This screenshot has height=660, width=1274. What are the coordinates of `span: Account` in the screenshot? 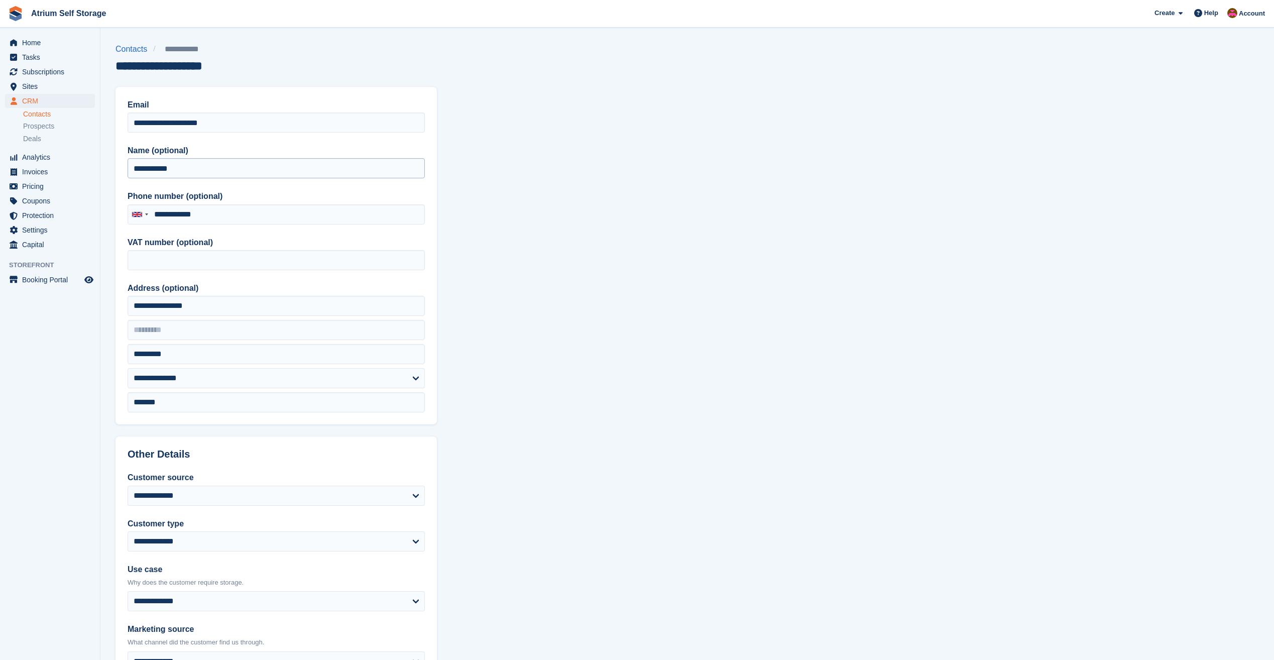 It's located at (1252, 14).